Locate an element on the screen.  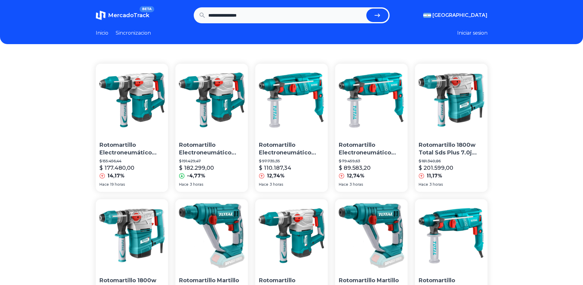
img: Argentina is located at coordinates (427, 15).